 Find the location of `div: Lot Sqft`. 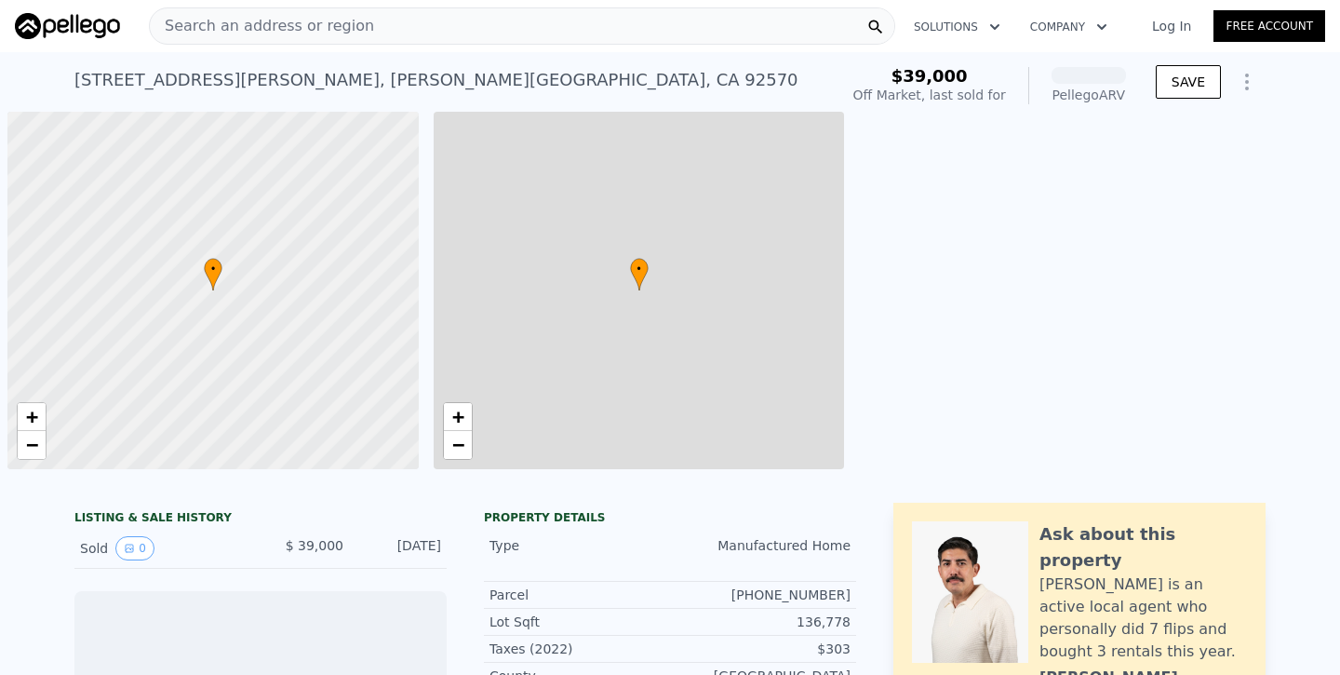

div: Lot Sqft is located at coordinates (580, 622).